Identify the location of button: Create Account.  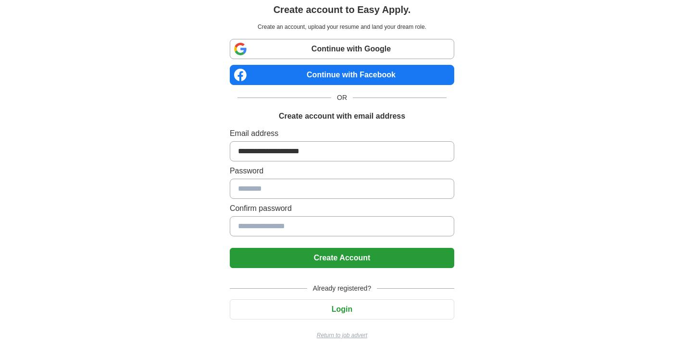
(342, 258).